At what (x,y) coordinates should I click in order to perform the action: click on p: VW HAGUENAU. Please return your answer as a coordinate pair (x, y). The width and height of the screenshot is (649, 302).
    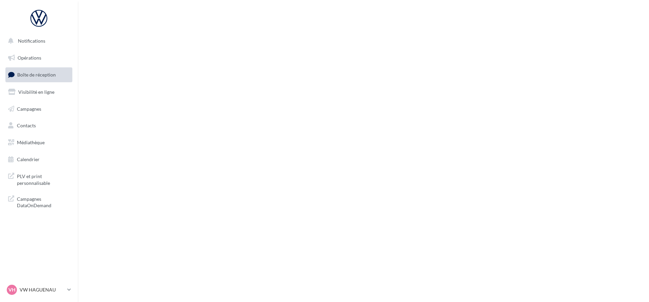
    Looking at the image, I should click on (42, 289).